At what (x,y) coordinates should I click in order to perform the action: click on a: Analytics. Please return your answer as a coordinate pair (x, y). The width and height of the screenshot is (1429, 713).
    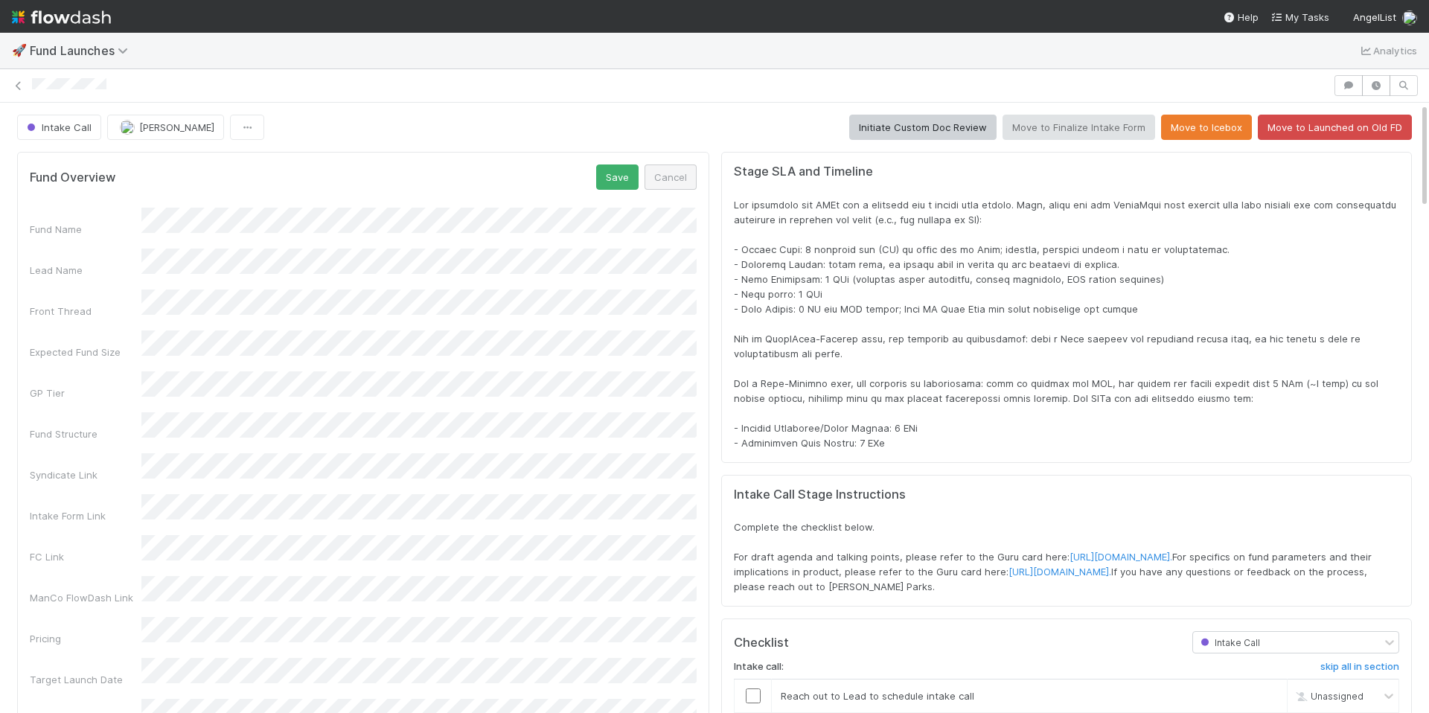
    Looking at the image, I should click on (1387, 51).